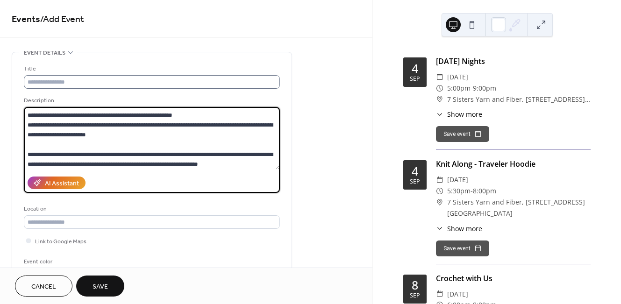  I want to click on span: 8:00pm, so click(484, 191).